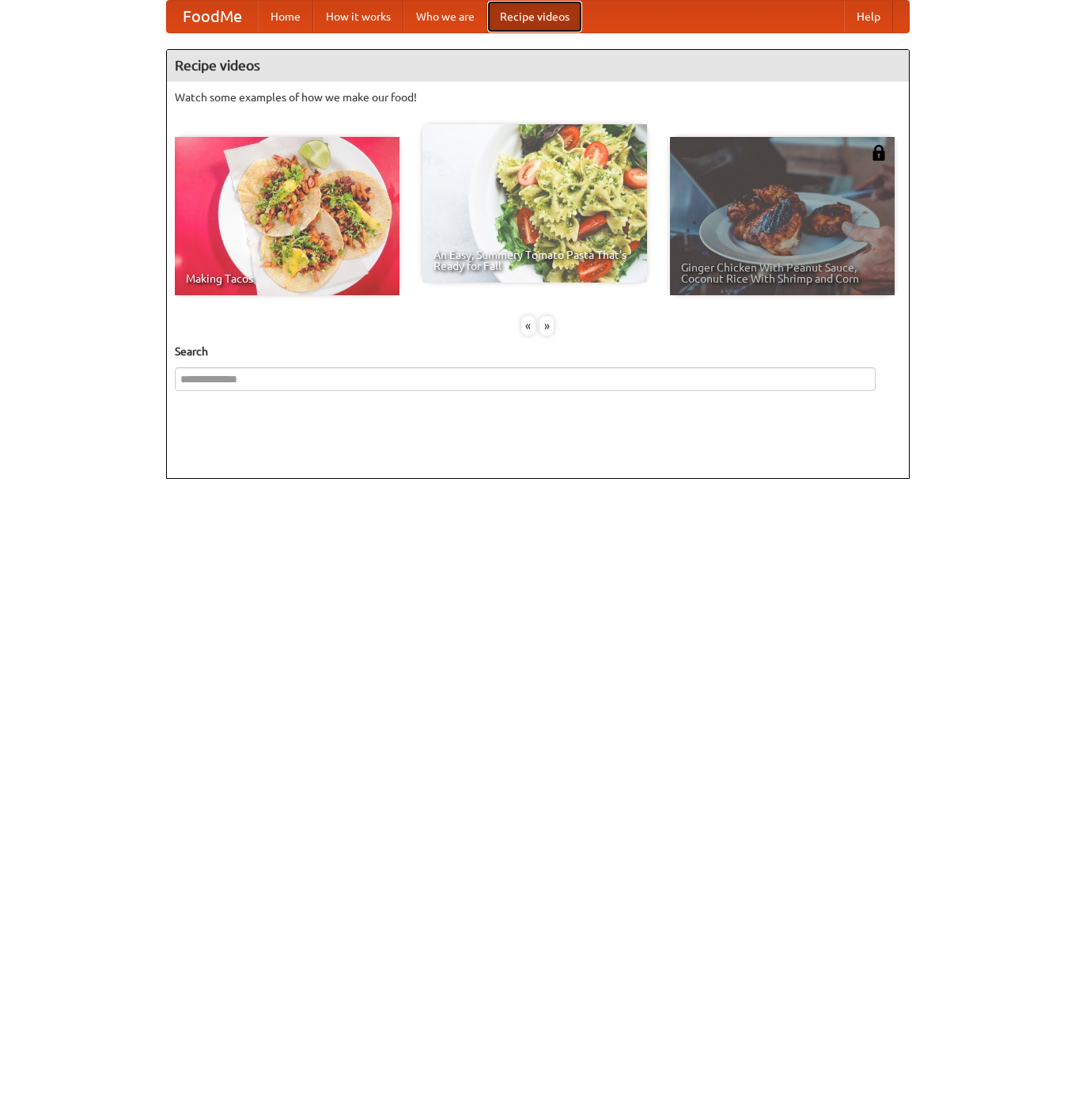 Image resolution: width=1075 pixels, height=1120 pixels. What do you see at coordinates (445, 16) in the screenshot?
I see `a: Who we are` at bounding box center [445, 16].